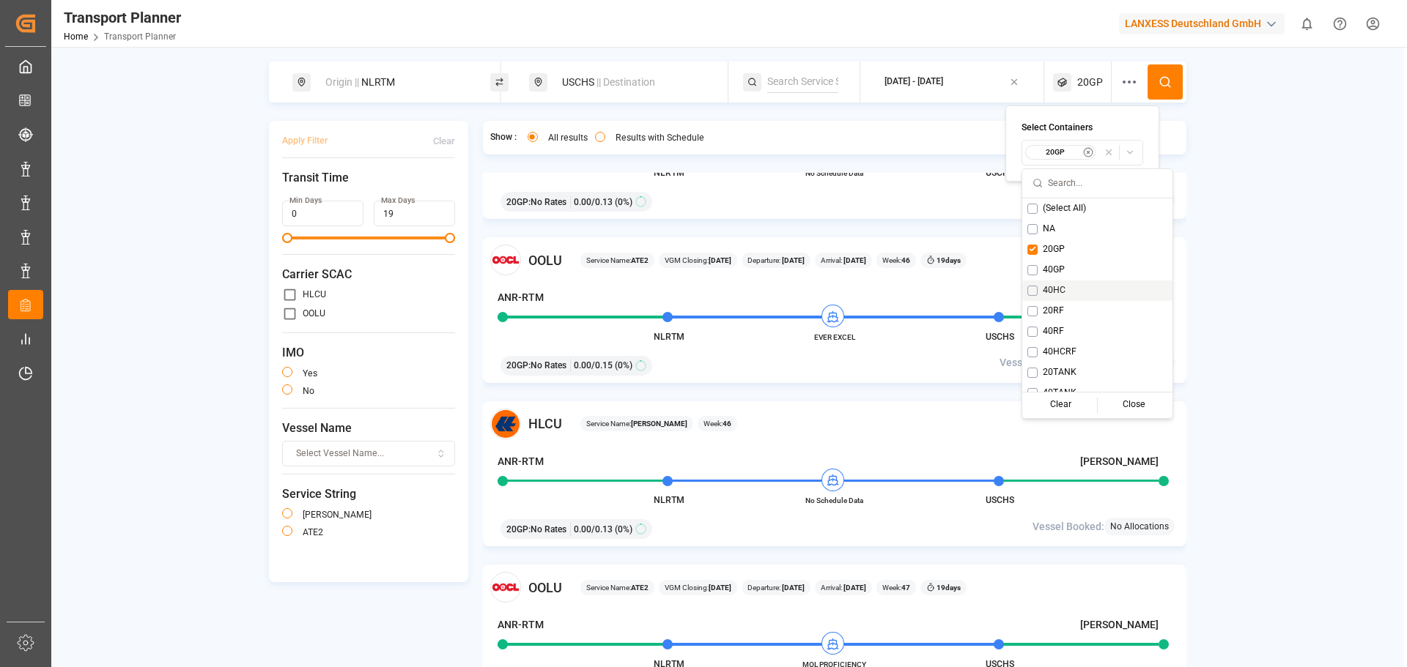  Describe the element at coordinates (593, 366) in the screenshot. I see `span: 0.00 / 0.15` at that location.